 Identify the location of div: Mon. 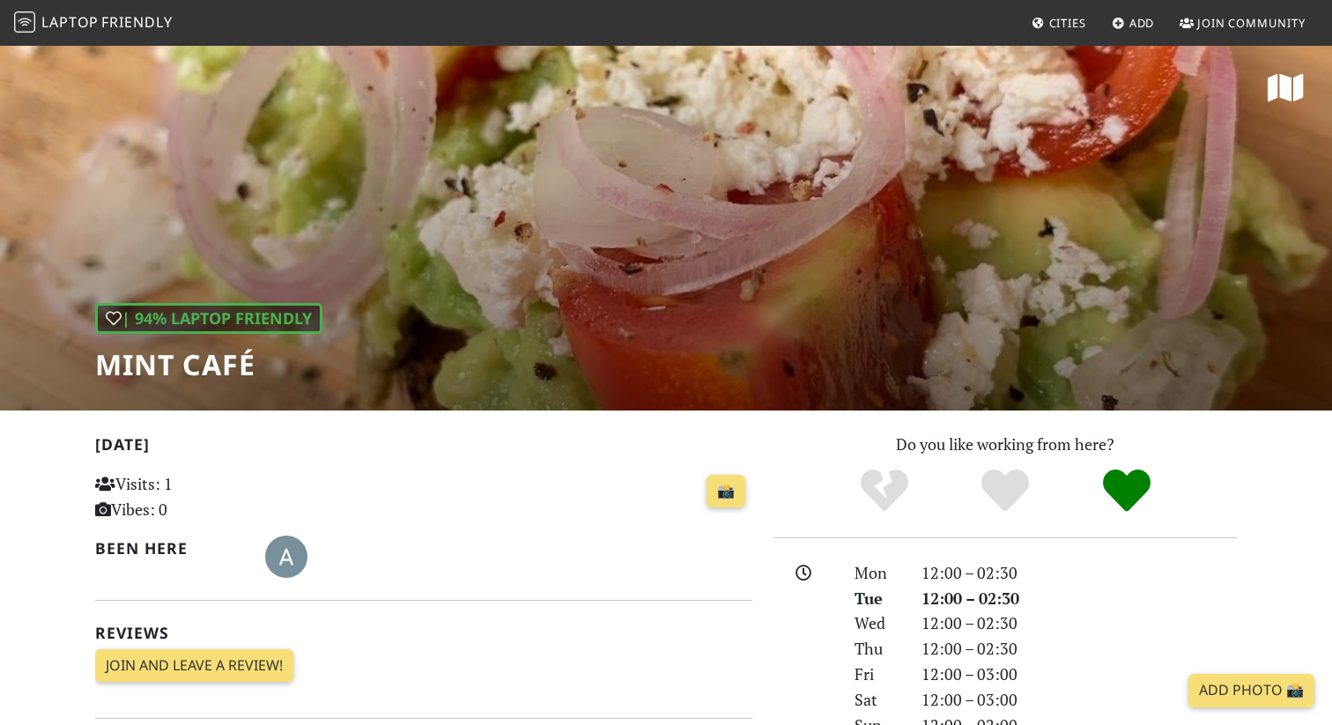
(878, 573).